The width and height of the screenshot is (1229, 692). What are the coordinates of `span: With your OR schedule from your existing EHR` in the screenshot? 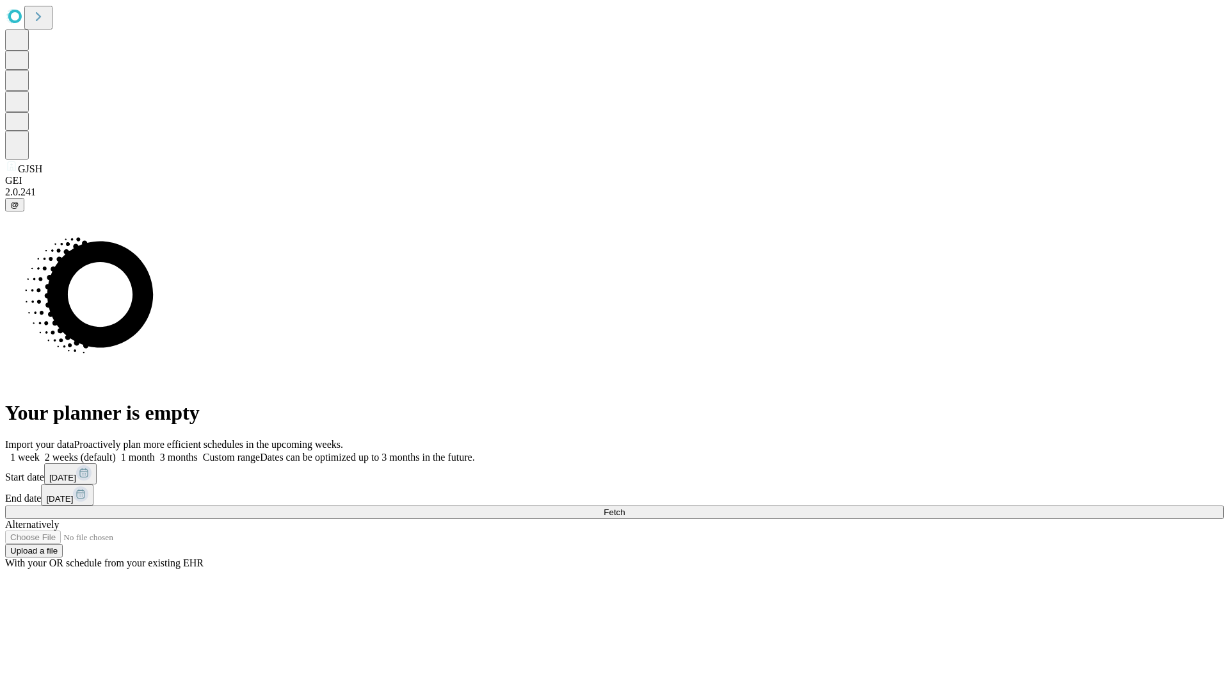 It's located at (104, 562).